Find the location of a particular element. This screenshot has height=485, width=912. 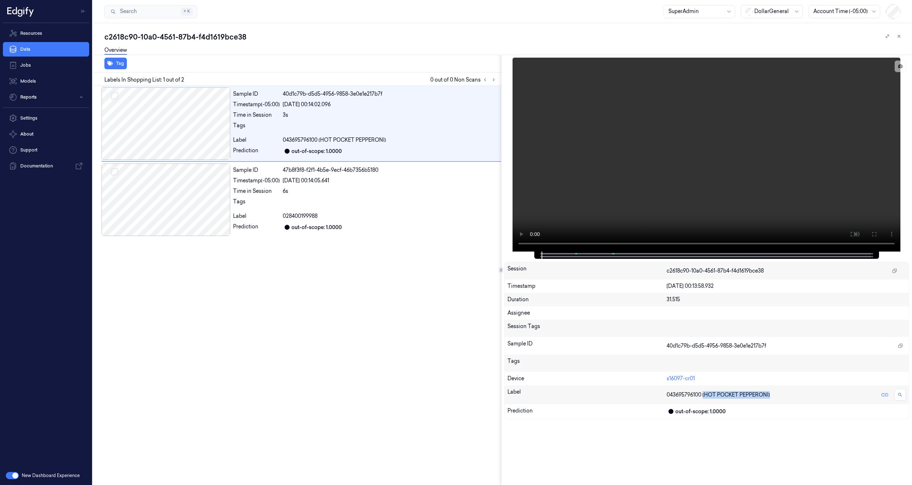

a: Resources is located at coordinates (46, 33).